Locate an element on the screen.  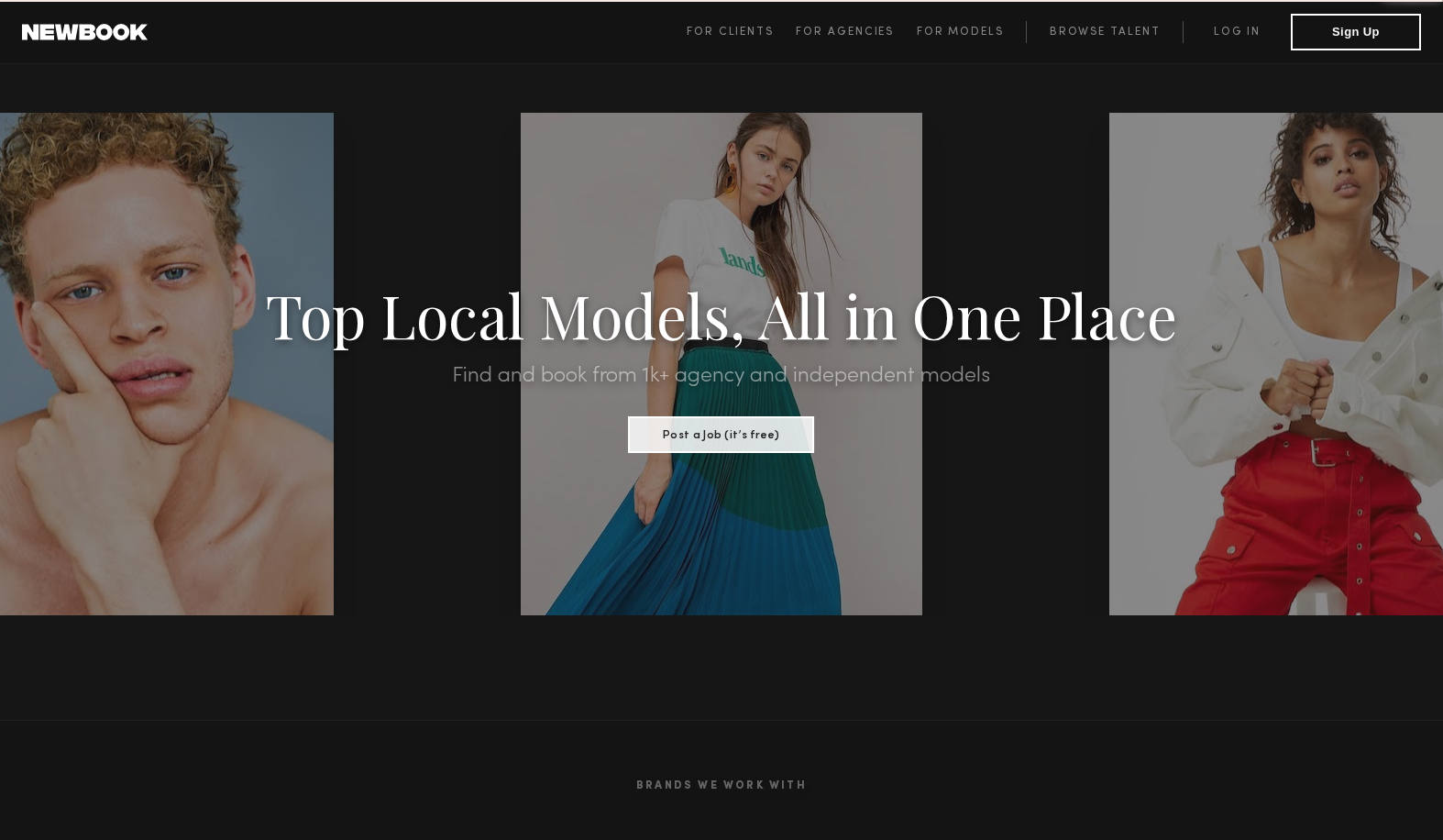
span: For Agencies is located at coordinates (844, 32).